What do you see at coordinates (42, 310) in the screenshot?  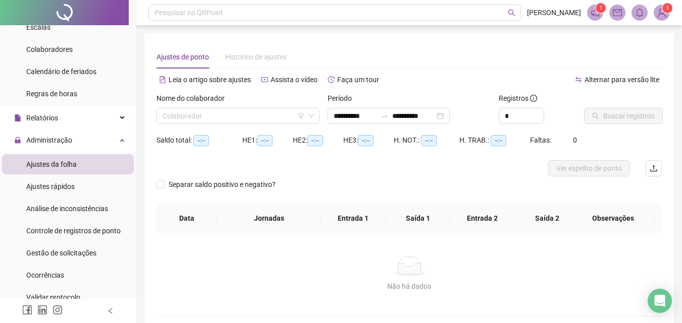 I see `span: linkedin` at bounding box center [42, 310].